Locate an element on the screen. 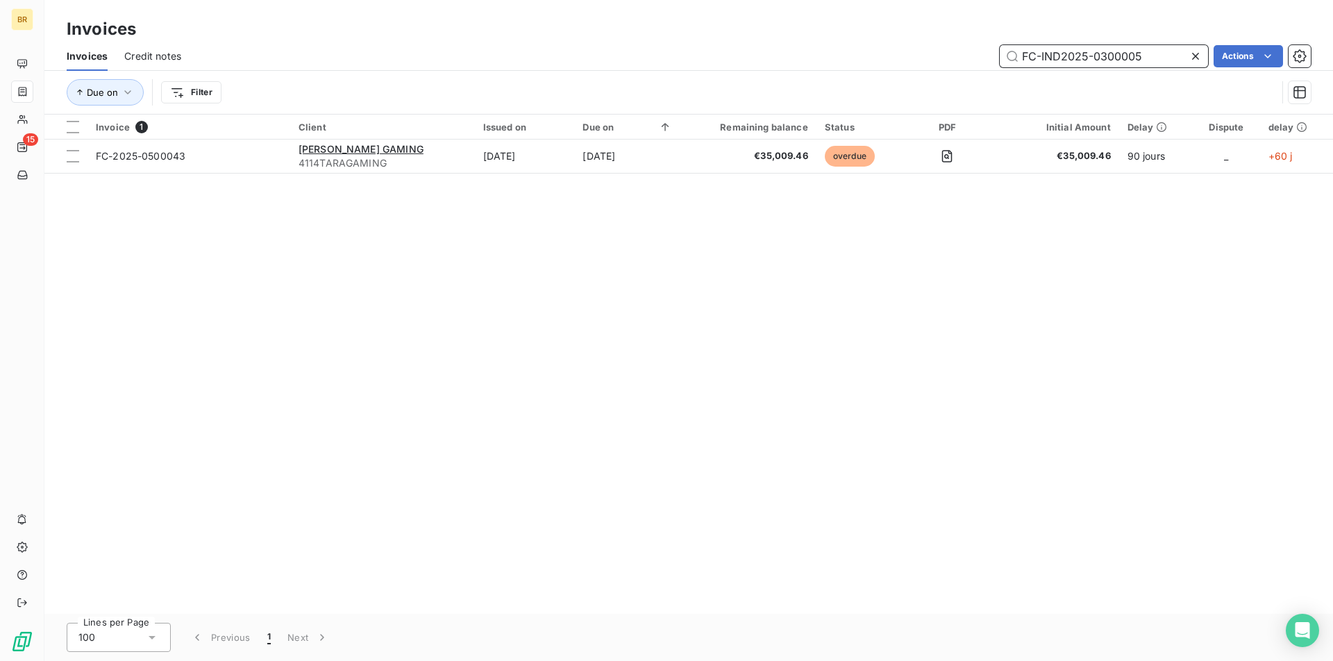 The image size is (1333, 661). div: Open Intercom Messenger is located at coordinates (1302, 630).